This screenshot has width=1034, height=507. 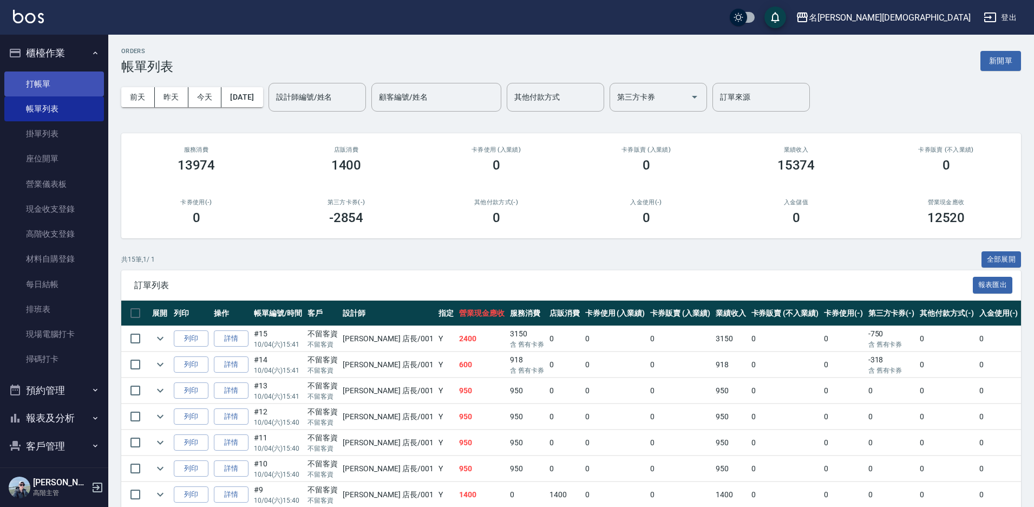 I want to click on h3: 帳單列表, so click(x=147, y=67).